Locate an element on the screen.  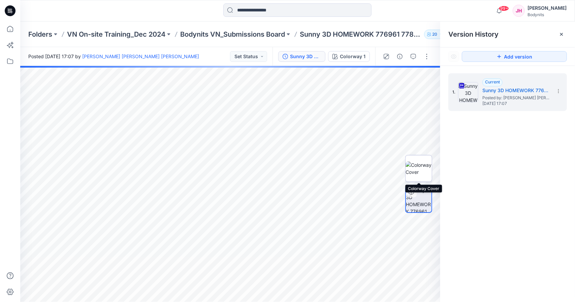
p: Bodynits VN_Submissions Board is located at coordinates (232, 34).